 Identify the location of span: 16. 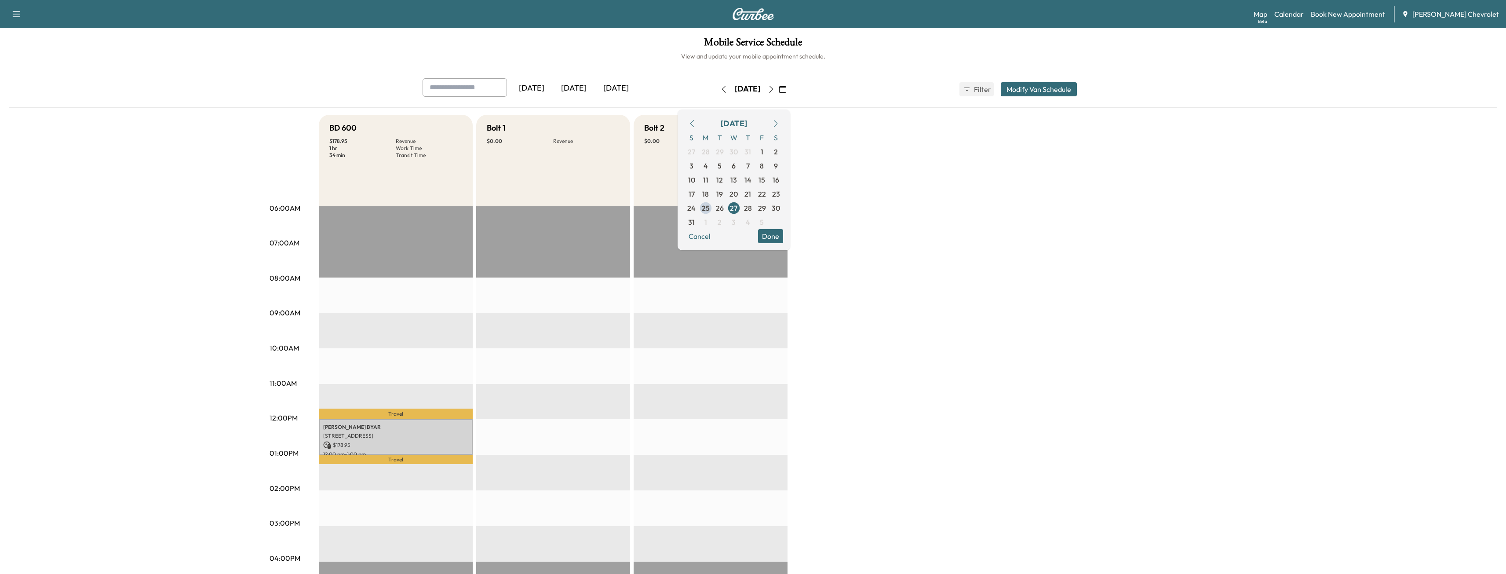
(776, 180).